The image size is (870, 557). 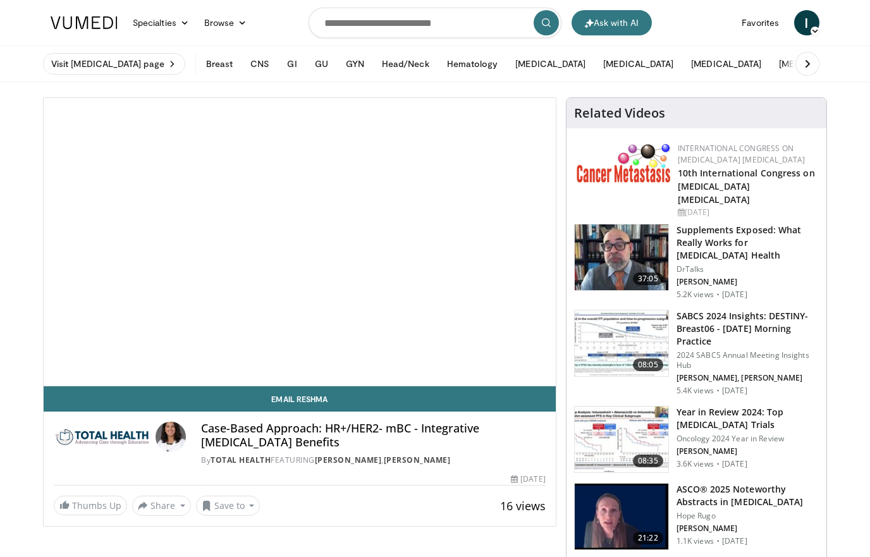 I want to click on button: Save to, so click(x=228, y=506).